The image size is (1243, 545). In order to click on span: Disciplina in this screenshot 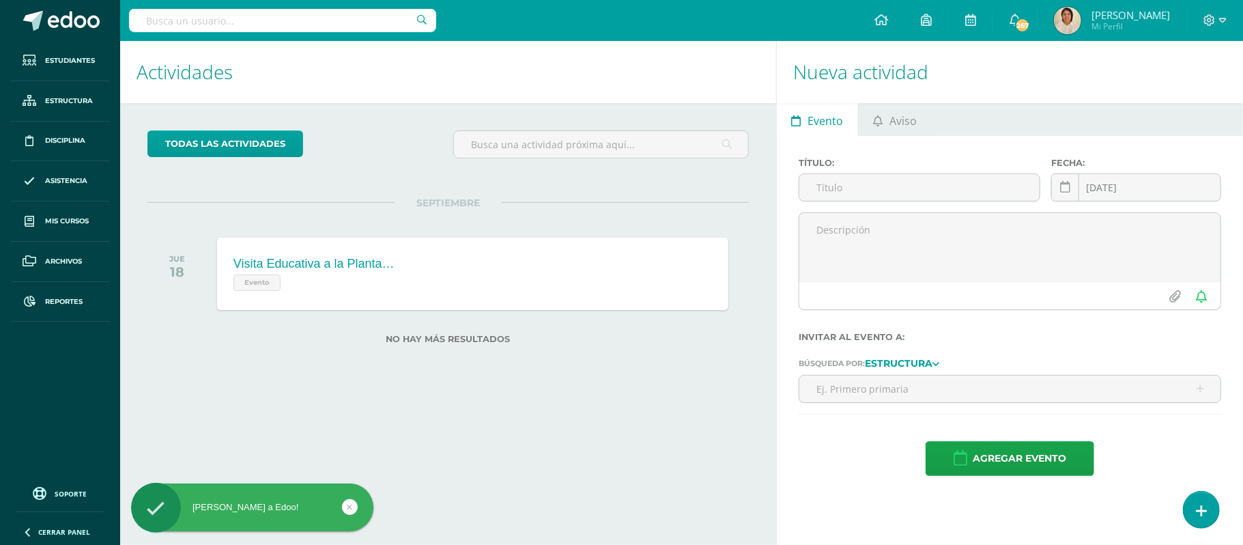, I will do `click(65, 141)`.